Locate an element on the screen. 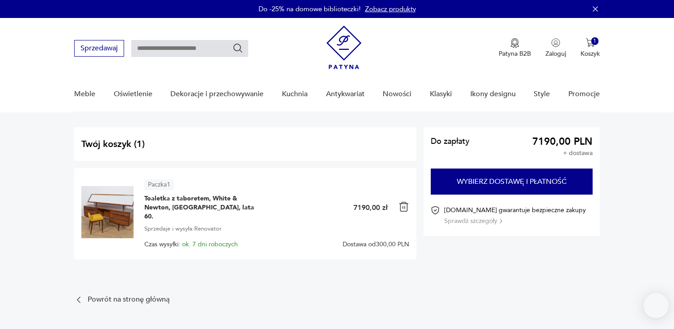 Image resolution: width=674 pixels, height=329 pixels. img: Ikona medalu is located at coordinates (514, 43).